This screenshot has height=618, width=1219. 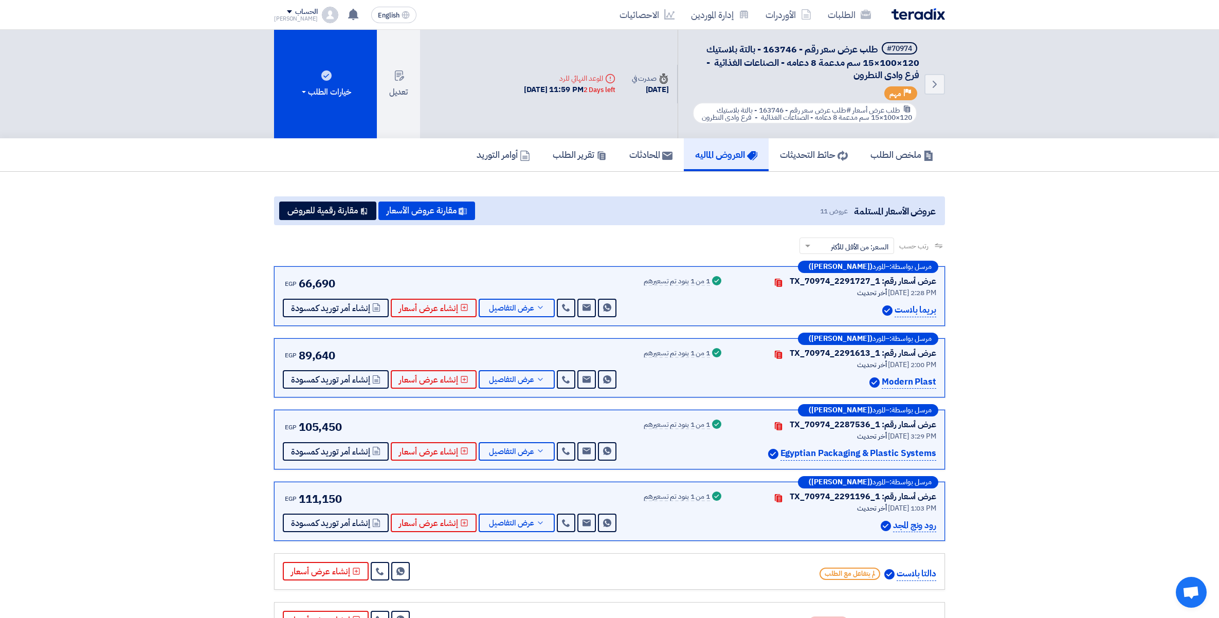 What do you see at coordinates (306, 12) in the screenshot?
I see `div: الحساب` at bounding box center [306, 12].